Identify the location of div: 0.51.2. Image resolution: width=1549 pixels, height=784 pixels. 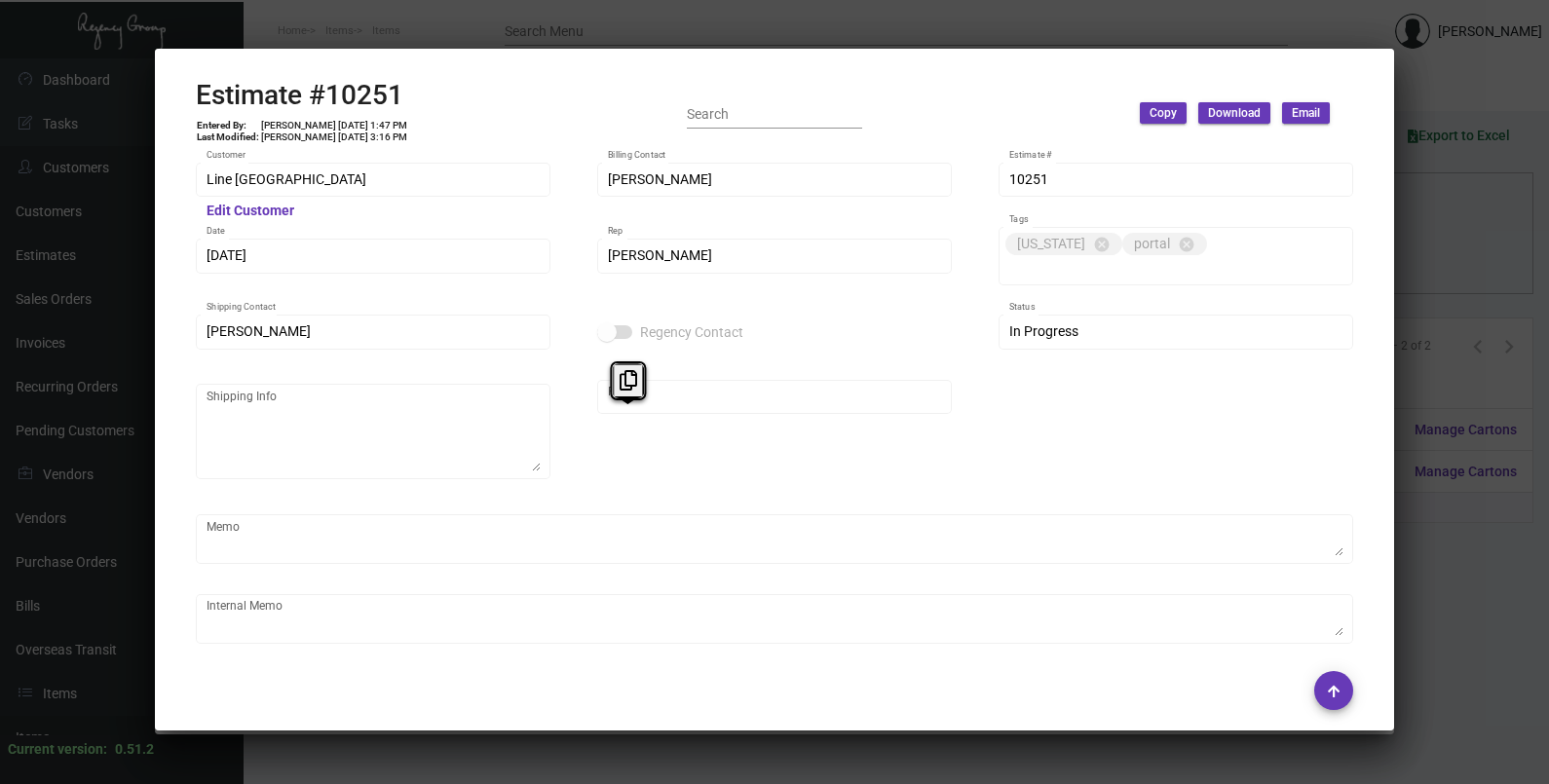
(135, 748).